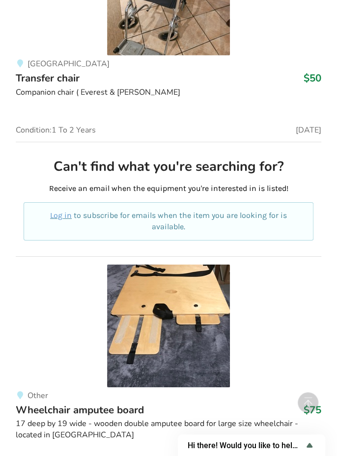 The image size is (337, 456). What do you see at coordinates (168, 189) in the screenshot?
I see `p: Receive an email when the equipment you're interested in is listed!` at bounding box center [168, 189].